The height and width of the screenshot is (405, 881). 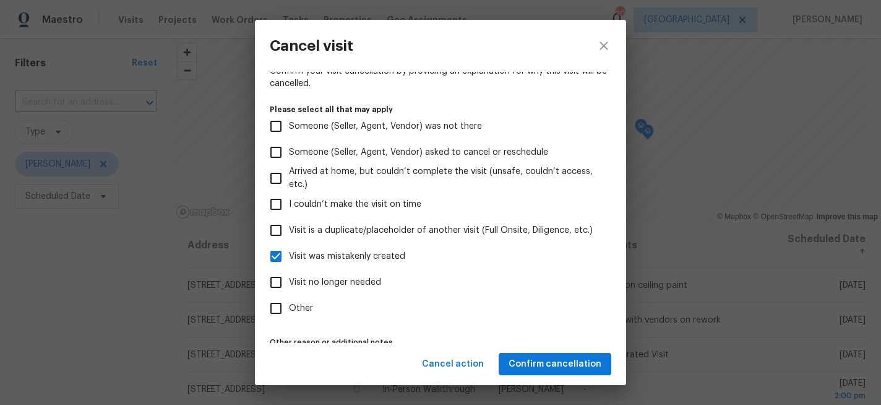 I want to click on span: I couldn’t make the visit on time, so click(x=355, y=204).